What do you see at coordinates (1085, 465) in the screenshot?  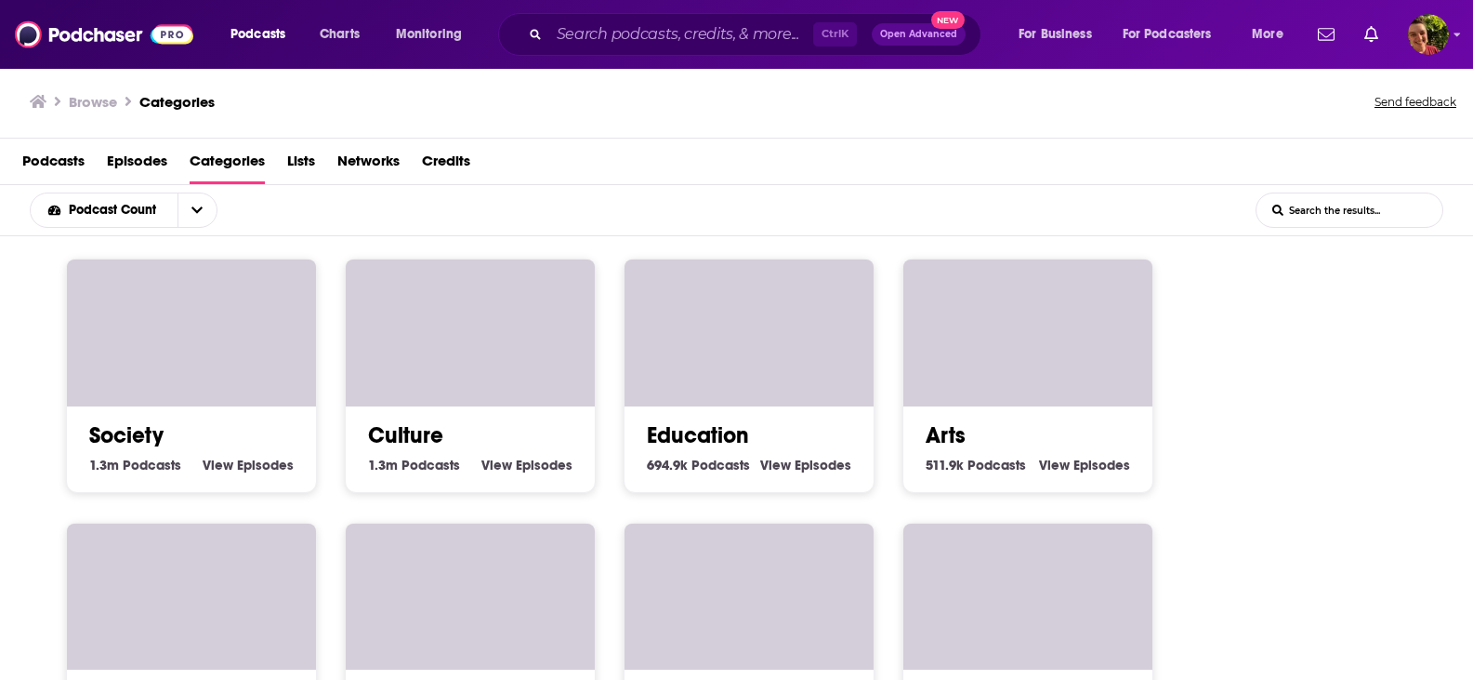 I see `a: View Arts Episodes` at bounding box center [1085, 465].